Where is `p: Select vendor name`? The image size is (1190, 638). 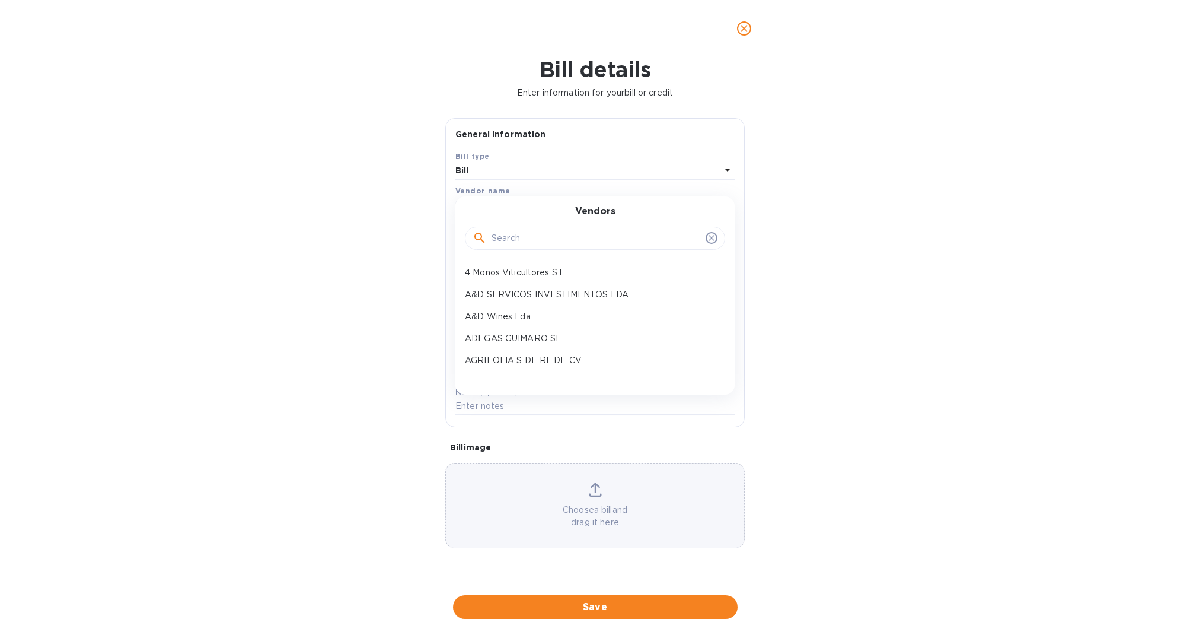
p: Select vendor name is located at coordinates (497, 205).